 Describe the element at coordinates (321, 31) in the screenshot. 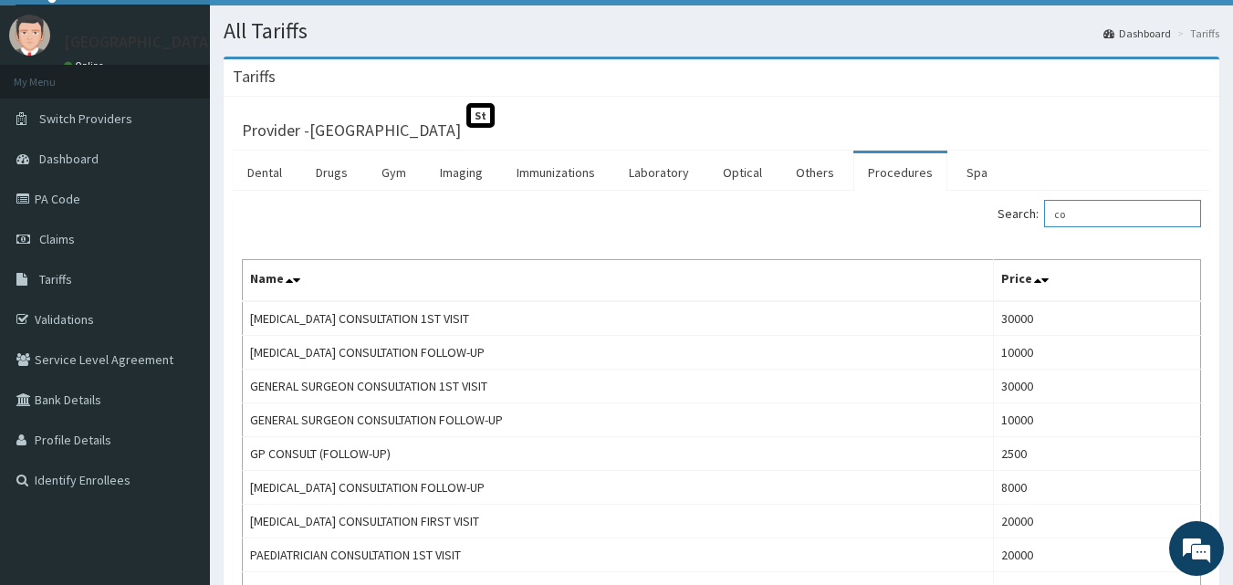

I see `div: Minimize live chat window` at that location.